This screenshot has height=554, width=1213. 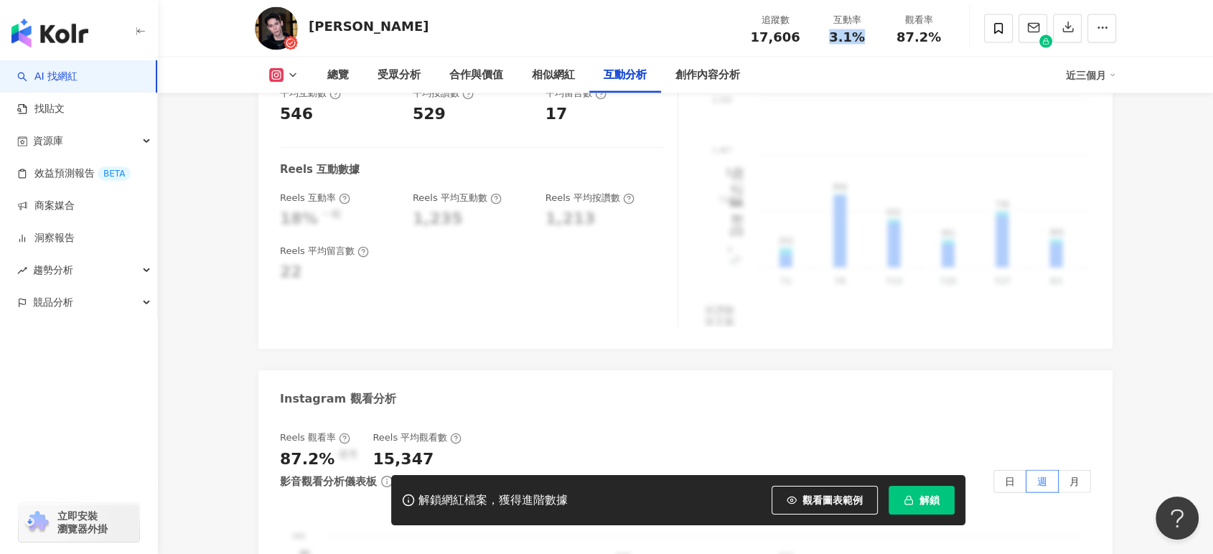 I want to click on div: 追蹤數, so click(x=775, y=20).